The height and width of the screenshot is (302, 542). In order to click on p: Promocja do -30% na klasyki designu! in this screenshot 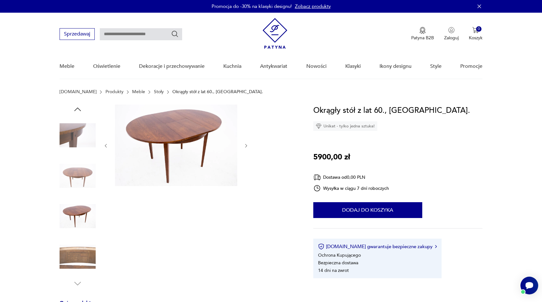, I will do `click(251, 6)`.